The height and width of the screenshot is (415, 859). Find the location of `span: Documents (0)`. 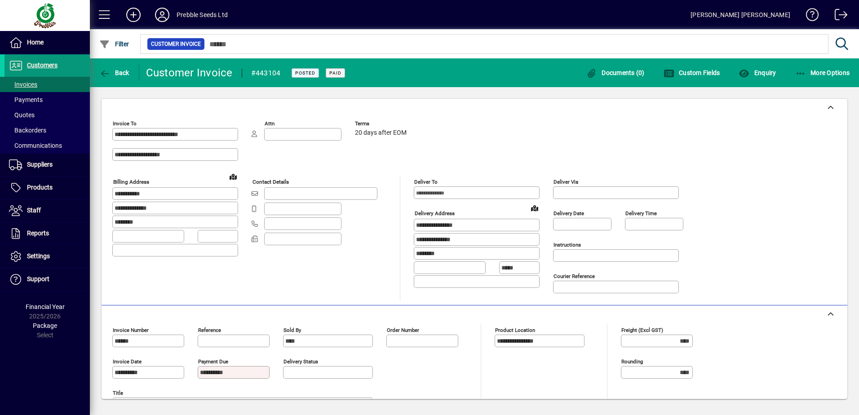

span: Documents (0) is located at coordinates (616, 73).